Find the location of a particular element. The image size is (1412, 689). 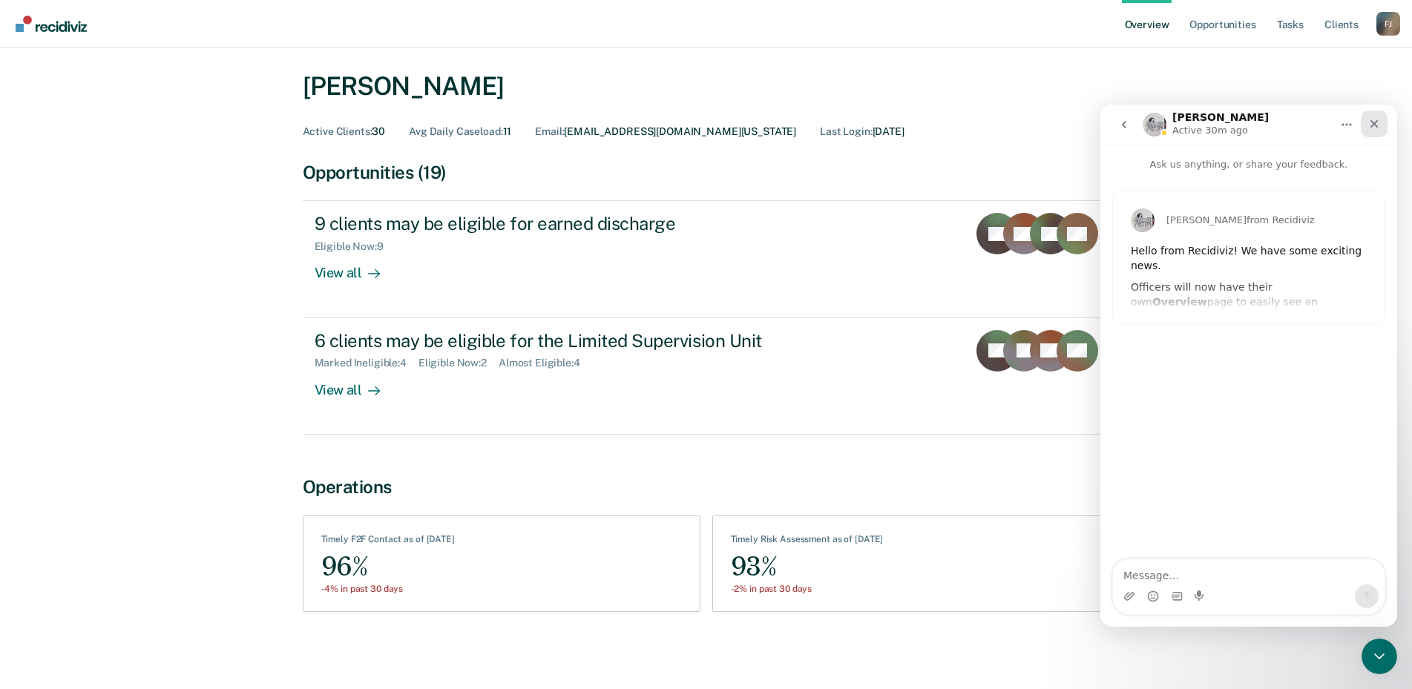

div: Close is located at coordinates (274, 19).